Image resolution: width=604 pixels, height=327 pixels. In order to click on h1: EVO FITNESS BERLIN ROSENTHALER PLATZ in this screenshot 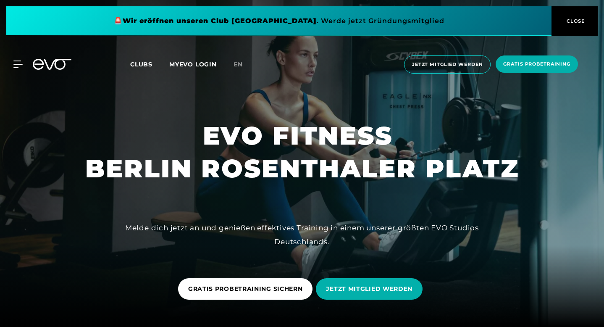, I will do `click(302, 152)`.